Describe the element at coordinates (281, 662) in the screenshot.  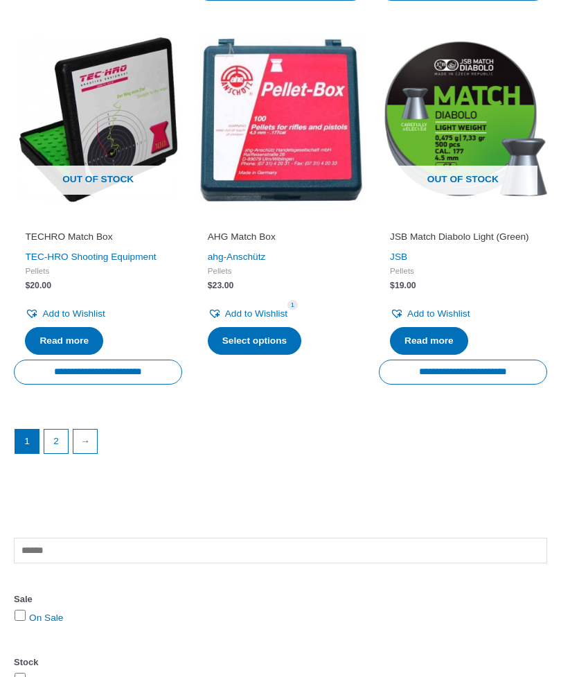
I see `div: Stock` at that location.